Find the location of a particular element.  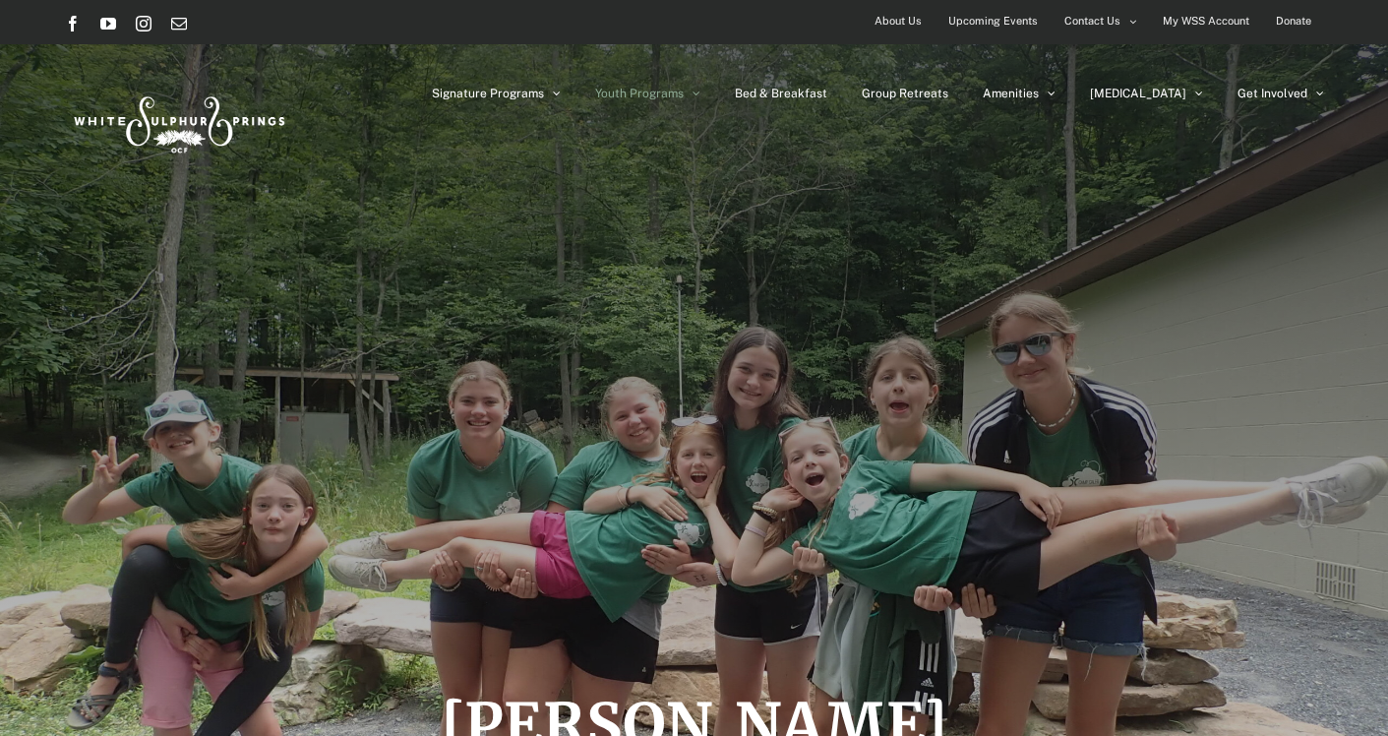

a: Signature Programs is located at coordinates (496, 93).